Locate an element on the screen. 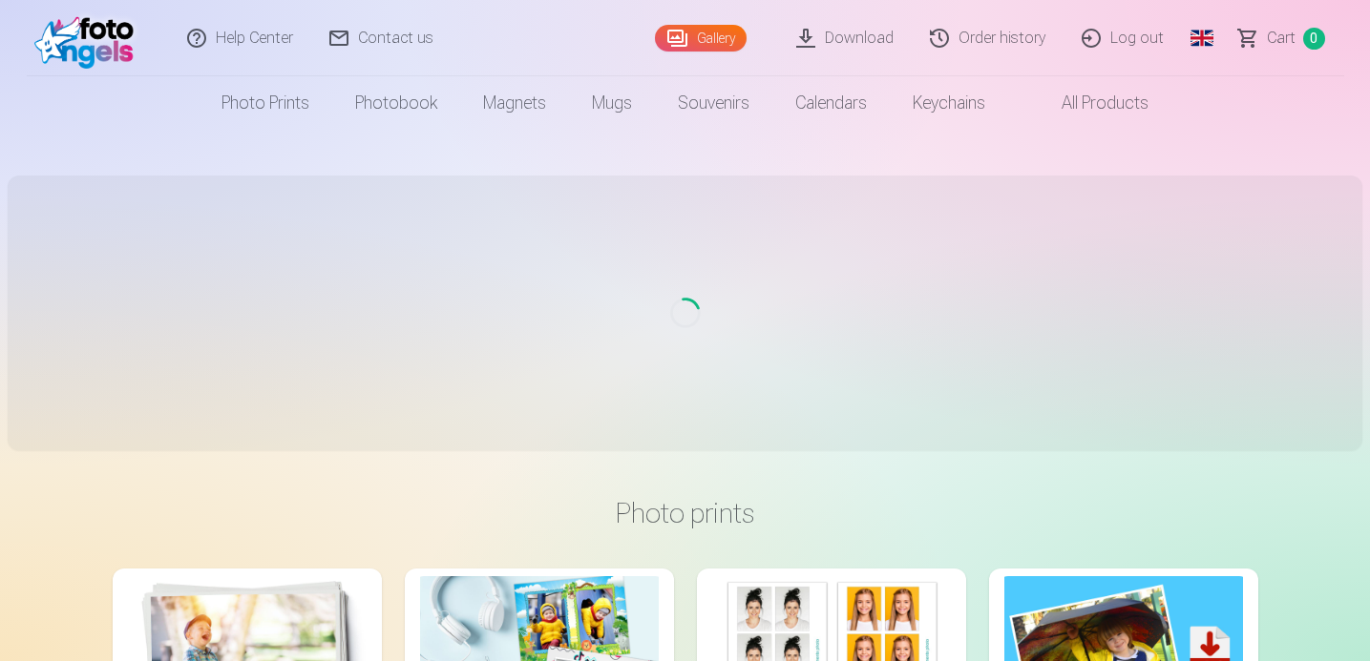  span: Сart is located at coordinates (1281, 38).